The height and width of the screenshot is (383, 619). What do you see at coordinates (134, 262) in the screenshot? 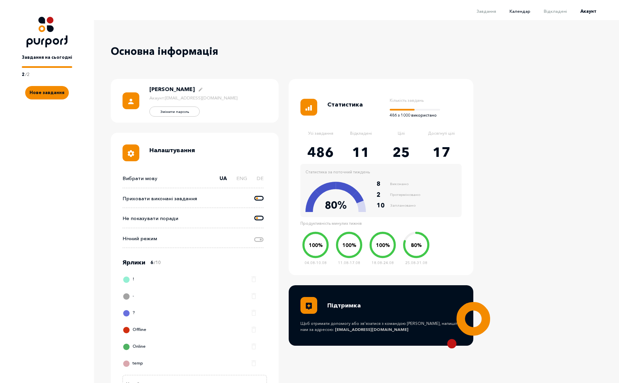
I see `p: Ярлики` at bounding box center [134, 262].